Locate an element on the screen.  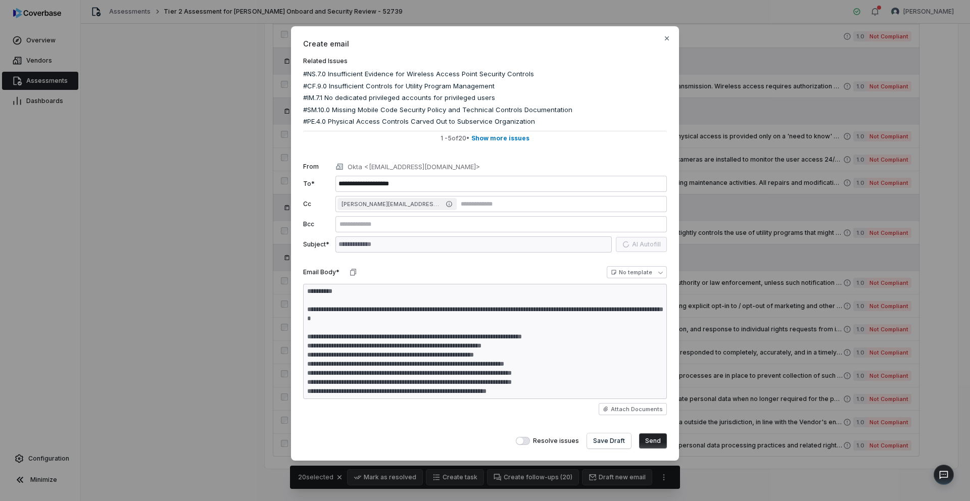
span: #PE.4.0 Physical Access Controls Carved Out to Subservice Organization is located at coordinates (419, 122).